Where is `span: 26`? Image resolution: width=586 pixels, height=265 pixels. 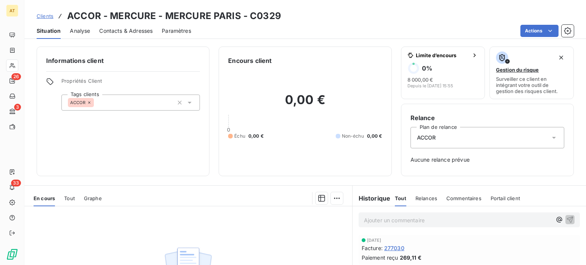
span: 26 is located at coordinates (16, 77).